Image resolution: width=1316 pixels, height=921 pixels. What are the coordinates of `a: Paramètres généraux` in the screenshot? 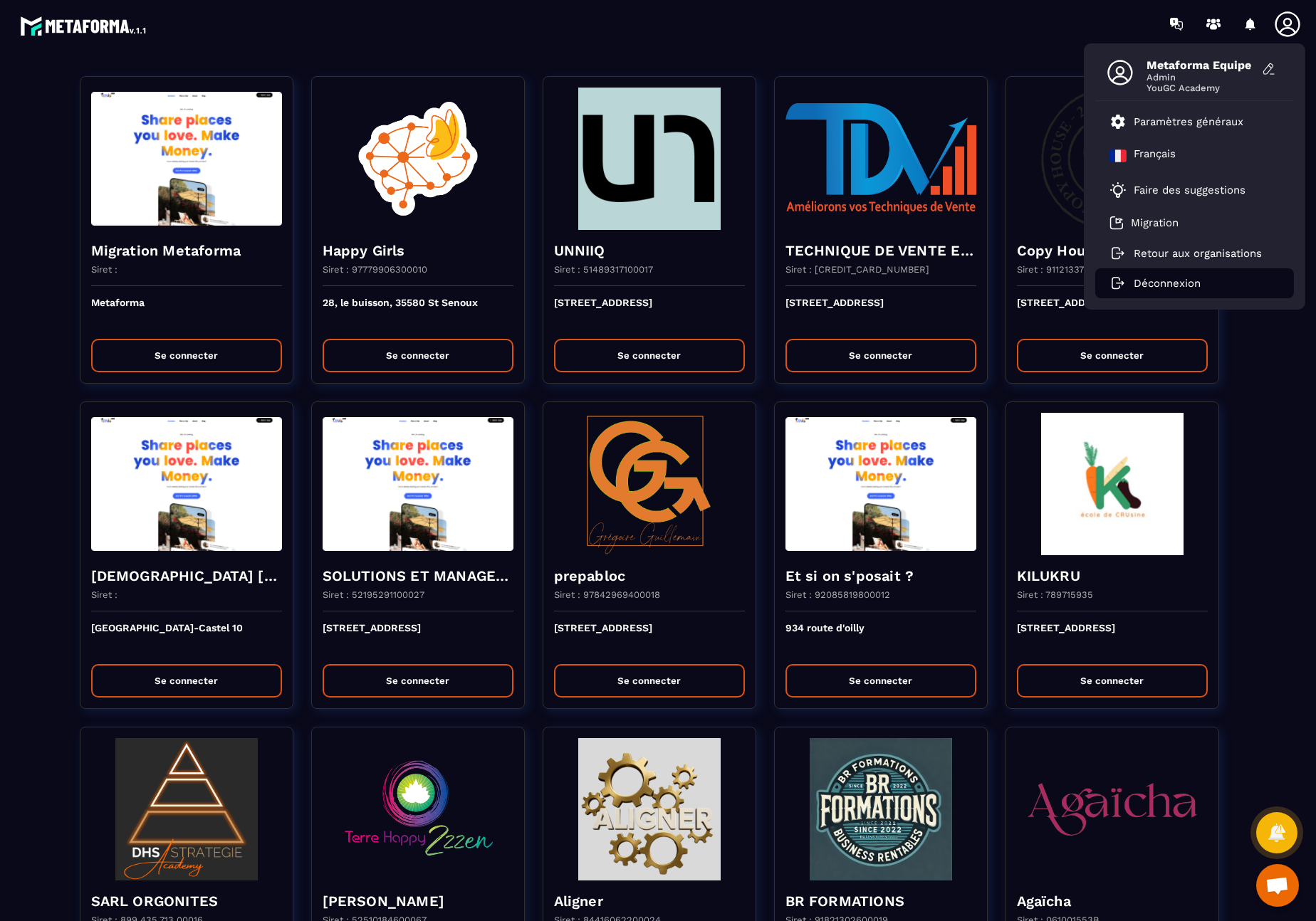 It's located at (1177, 121).